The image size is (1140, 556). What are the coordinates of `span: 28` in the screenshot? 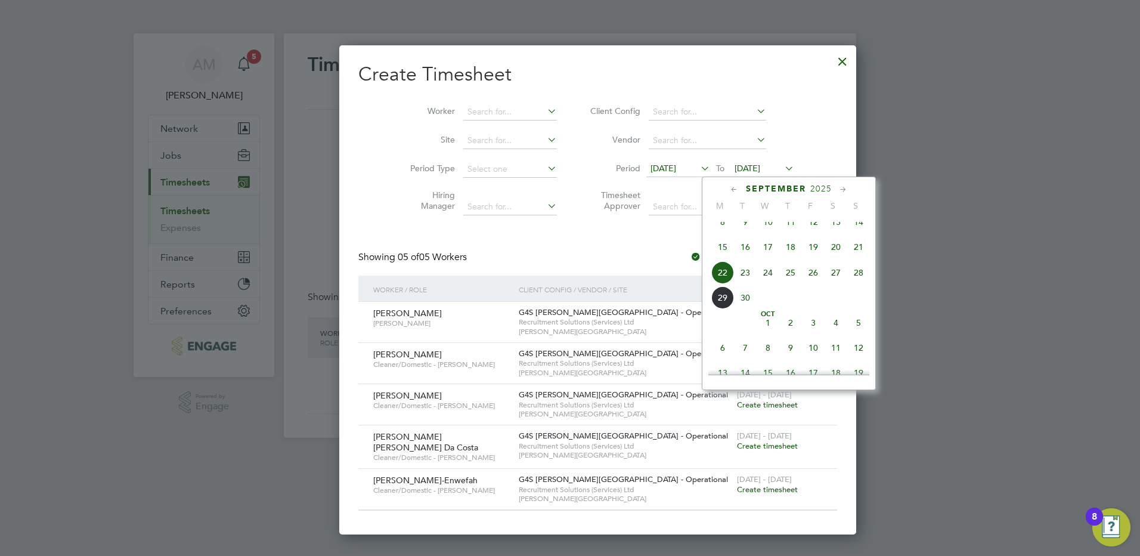 It's located at (859, 272).